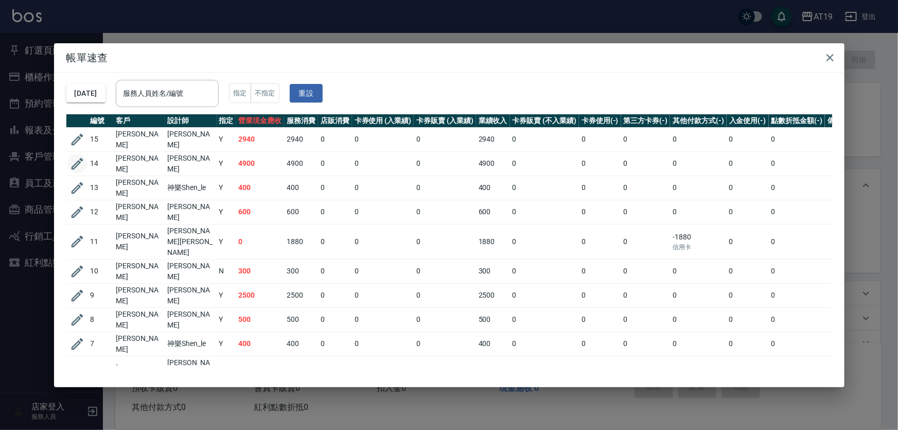 The image size is (898, 430). I want to click on th: 卡券販賣 (不入業績), so click(545, 121).